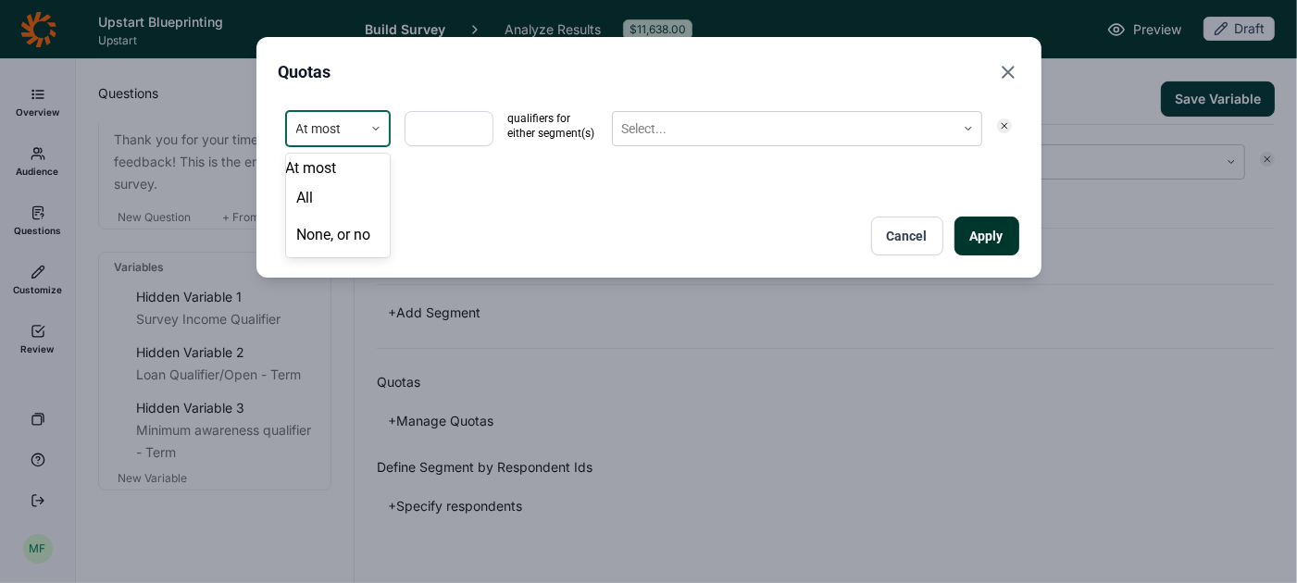 The image size is (1297, 583). Describe the element at coordinates (324, 174) in the screenshot. I see `button: +Add Quota` at that location.